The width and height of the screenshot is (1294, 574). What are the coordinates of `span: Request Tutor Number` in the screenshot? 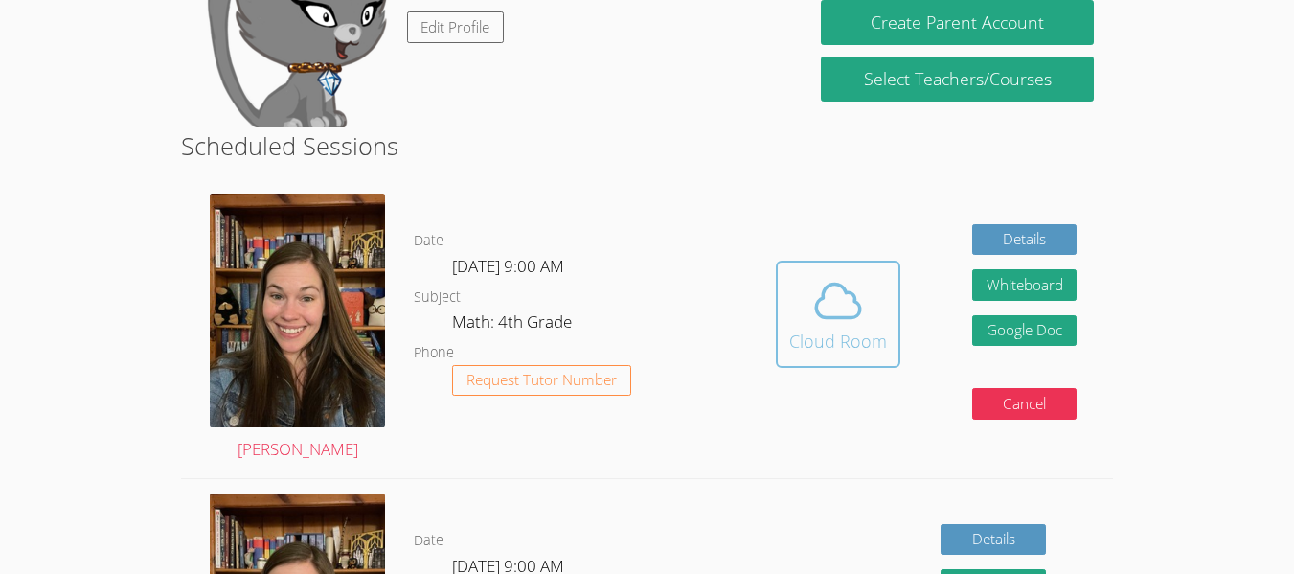 It's located at (541, 379).